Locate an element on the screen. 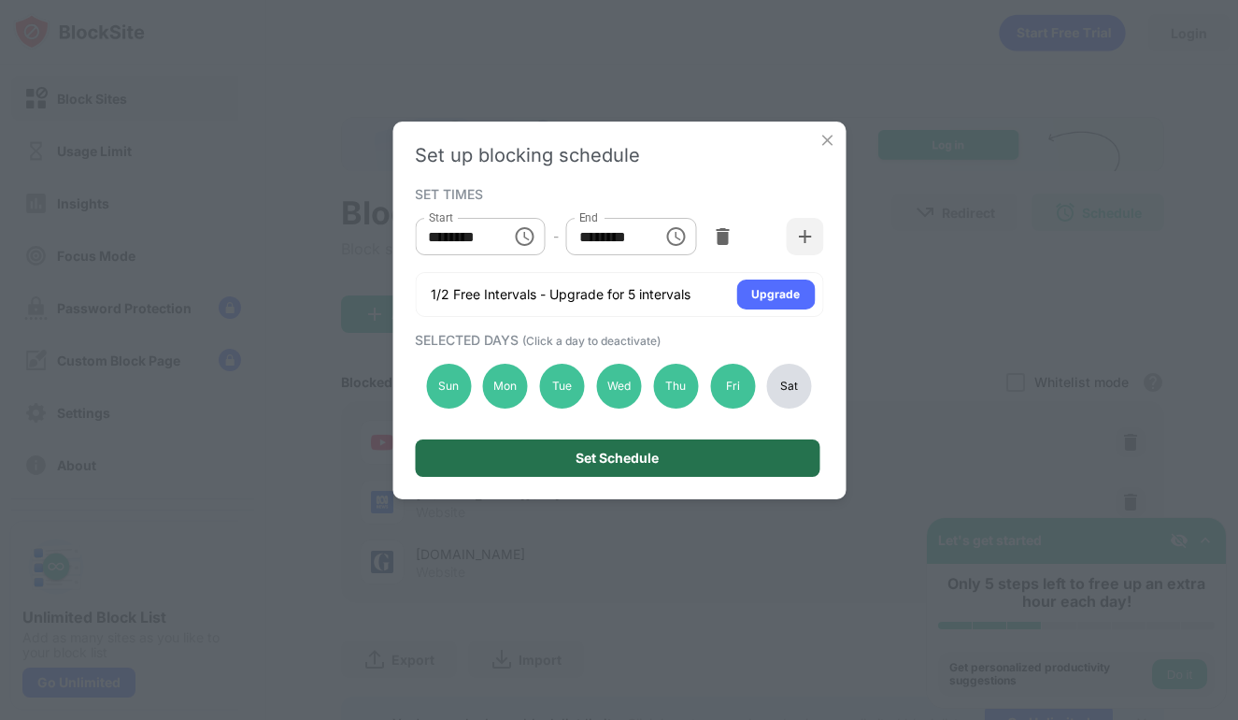 The width and height of the screenshot is (1238, 720). button: Choose time, selected time is 10:00 AM is located at coordinates (525, 236).